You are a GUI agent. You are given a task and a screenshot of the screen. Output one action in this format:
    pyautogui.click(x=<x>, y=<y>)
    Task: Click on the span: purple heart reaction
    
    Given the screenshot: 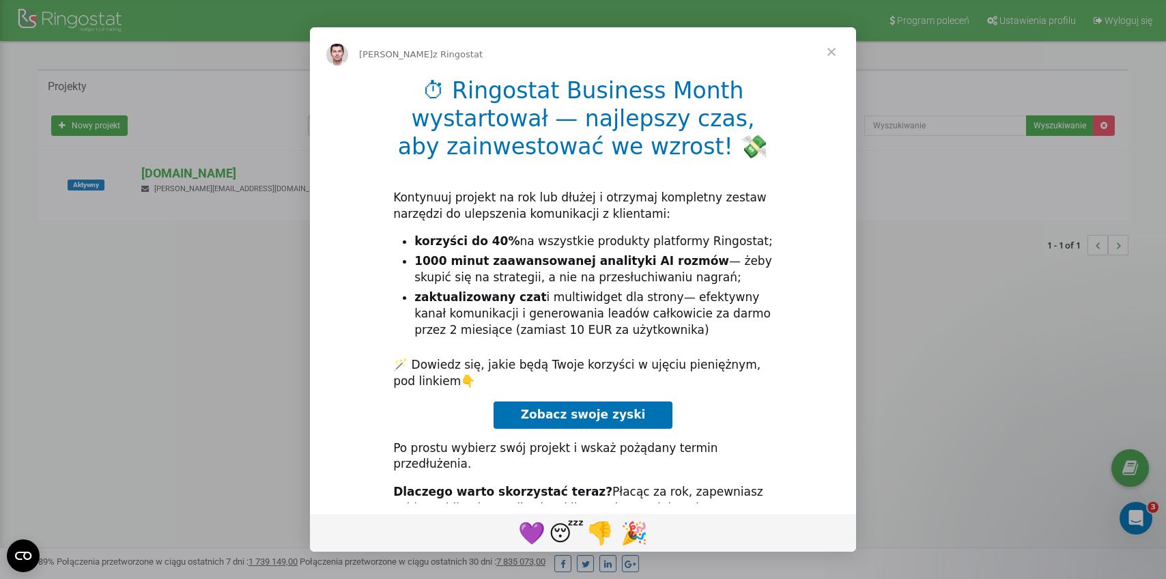 What is the action you would take?
    pyautogui.click(x=532, y=532)
    